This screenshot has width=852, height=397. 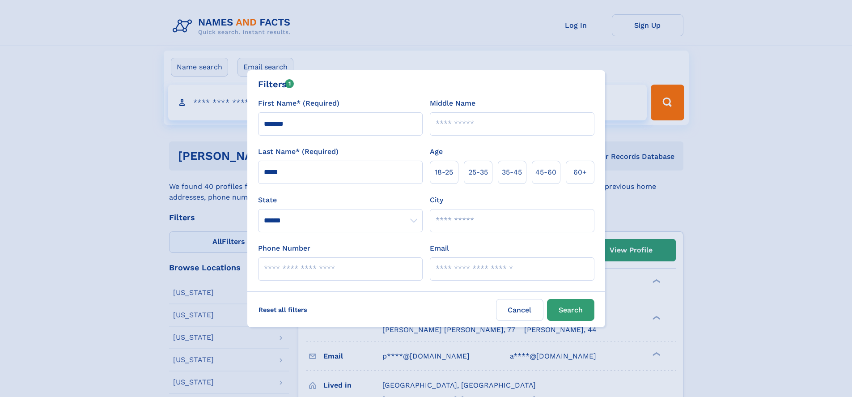 I want to click on label: Age, so click(x=436, y=152).